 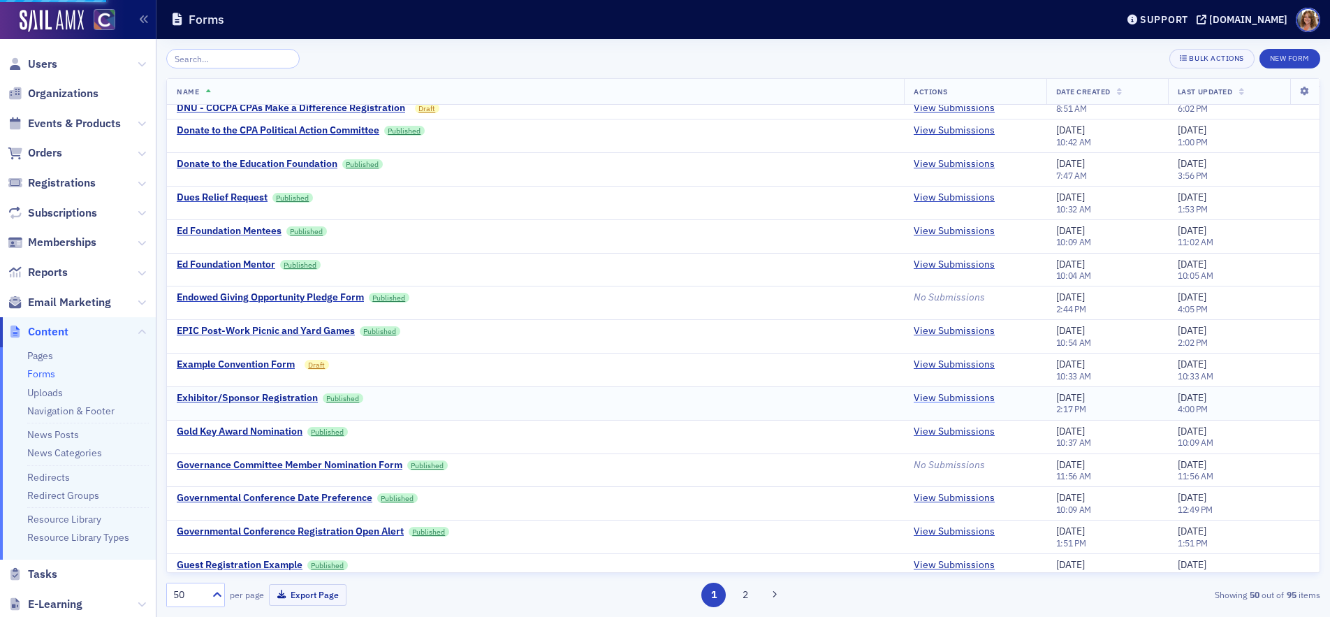 I want to click on time: 2:02 PM, so click(x=1192, y=342).